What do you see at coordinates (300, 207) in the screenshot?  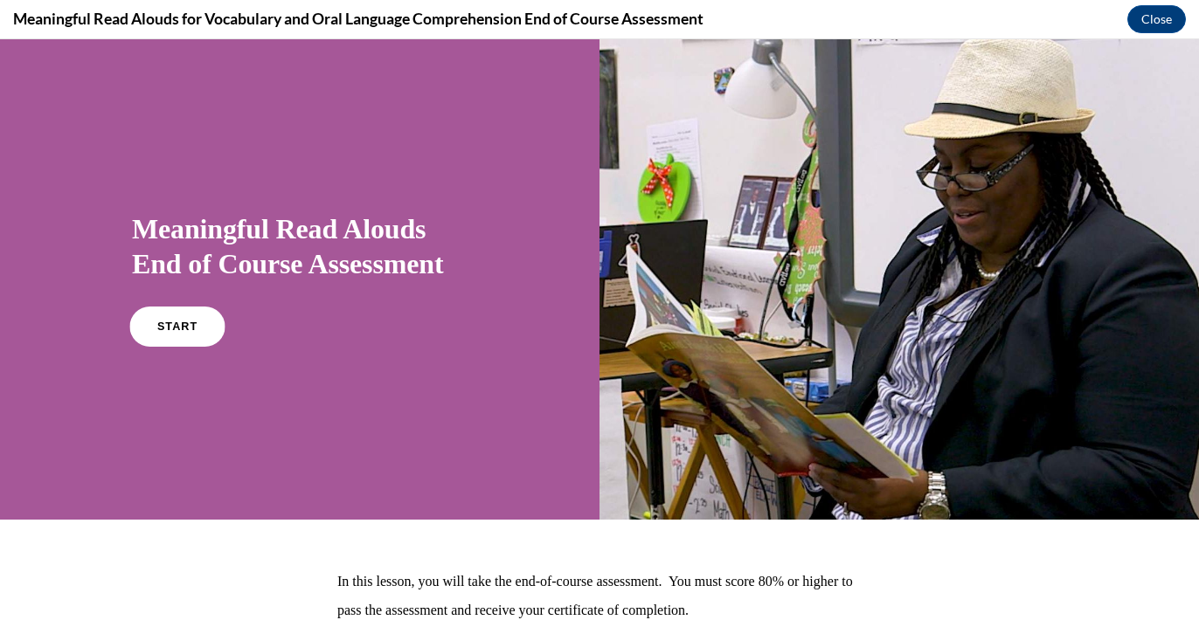 I see `h1: Meaningful Read Alouds End of Course Assessment` at bounding box center [300, 207].